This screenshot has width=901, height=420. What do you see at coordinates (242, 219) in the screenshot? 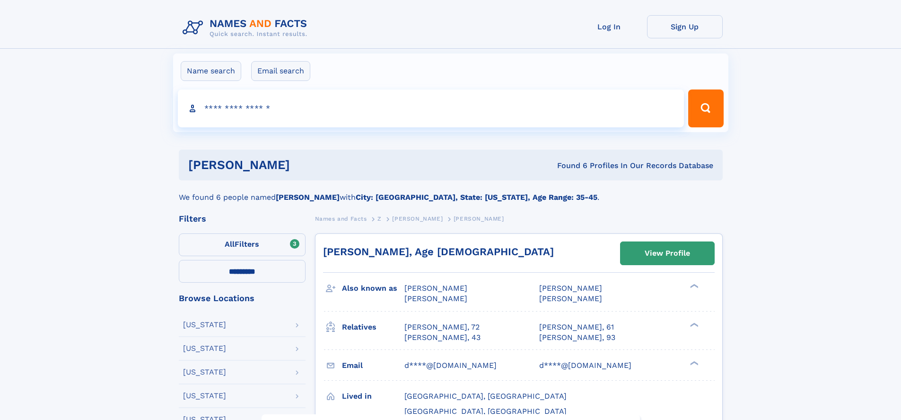
I see `div: Filters` at bounding box center [242, 219].